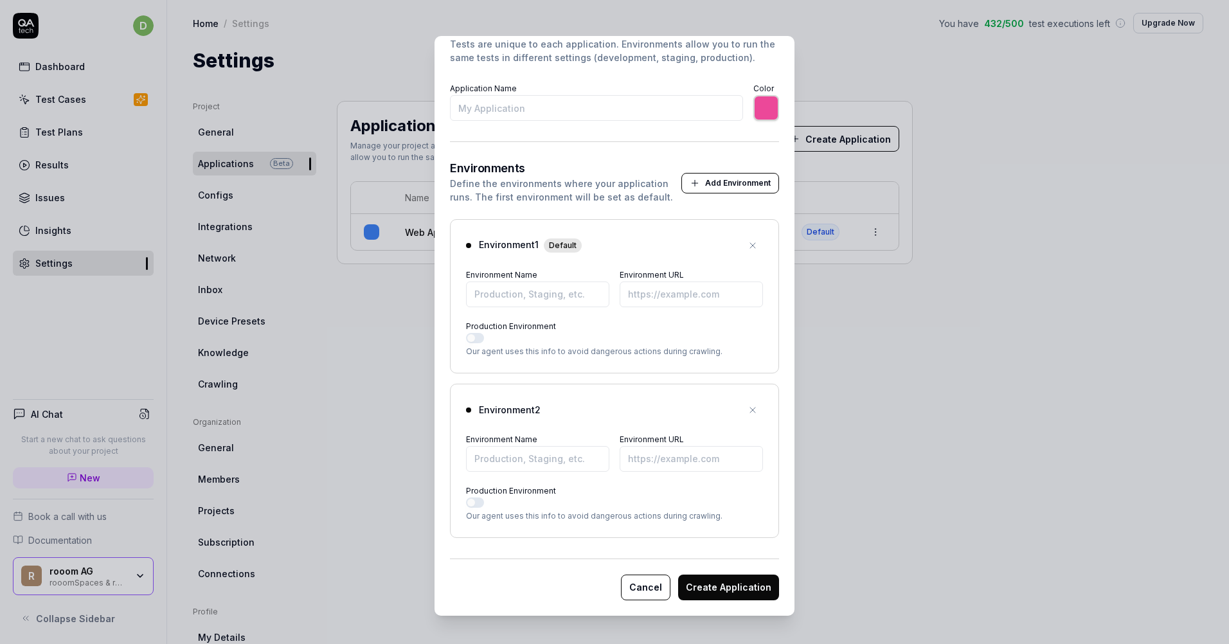  Describe the element at coordinates (562, 245) in the screenshot. I see `span: Default` at that location.